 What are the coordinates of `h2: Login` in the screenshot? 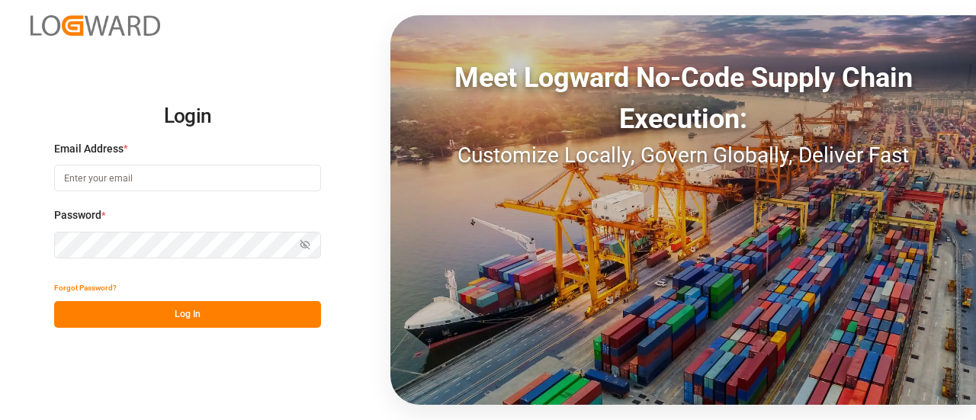 It's located at (187, 117).